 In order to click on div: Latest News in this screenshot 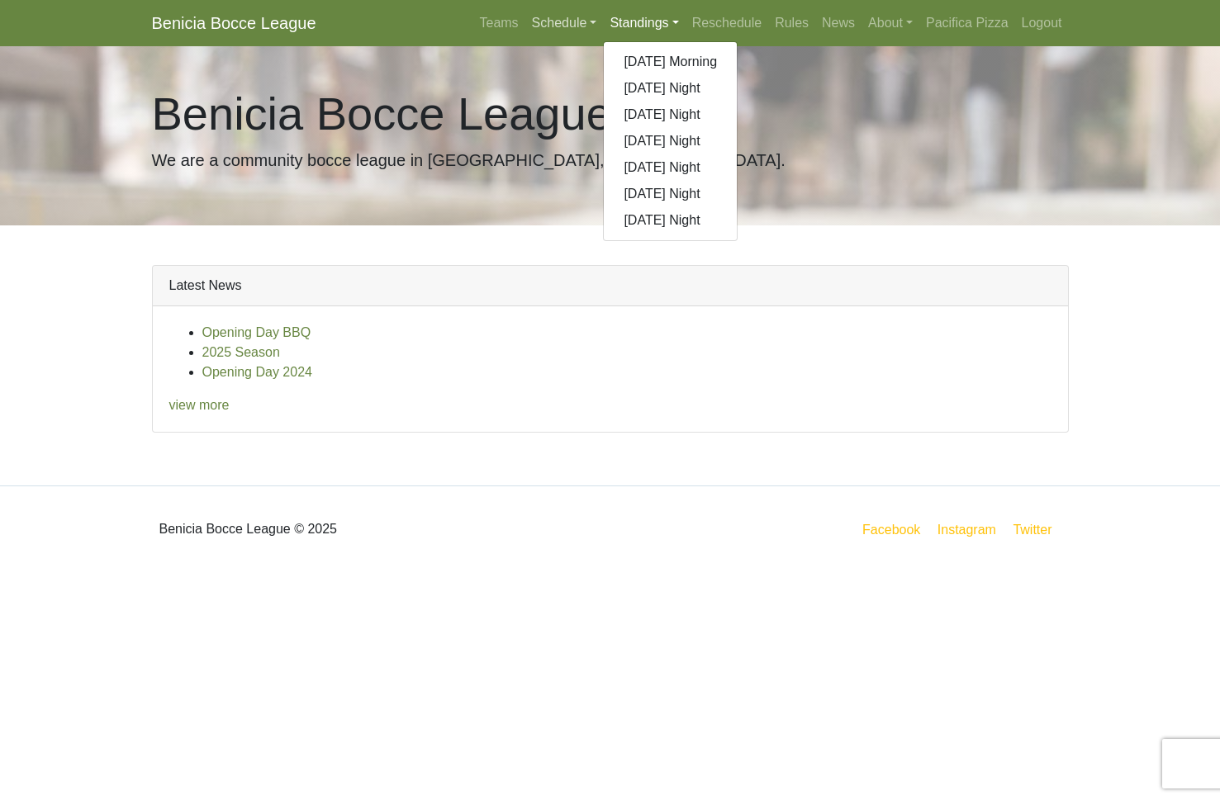, I will do `click(610, 286)`.